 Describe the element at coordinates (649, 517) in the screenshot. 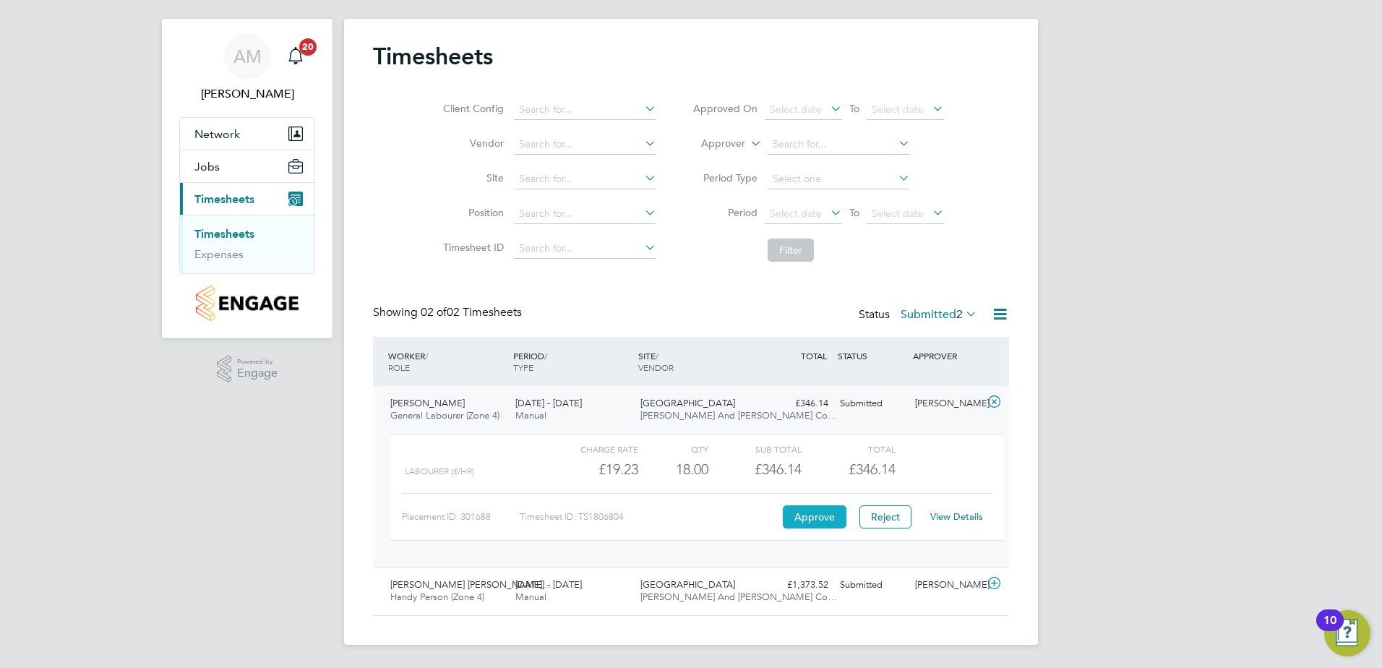

I see `div: Timesheet ID: TS1806804` at that location.